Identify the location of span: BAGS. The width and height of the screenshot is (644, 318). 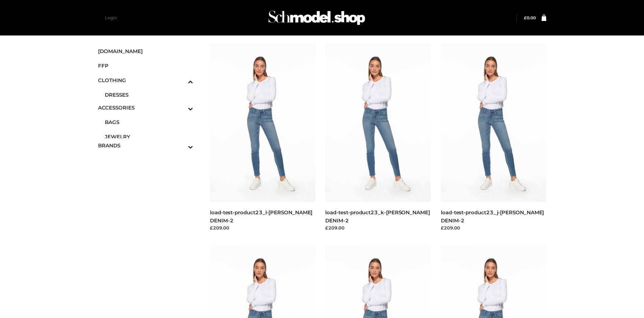
(149, 122).